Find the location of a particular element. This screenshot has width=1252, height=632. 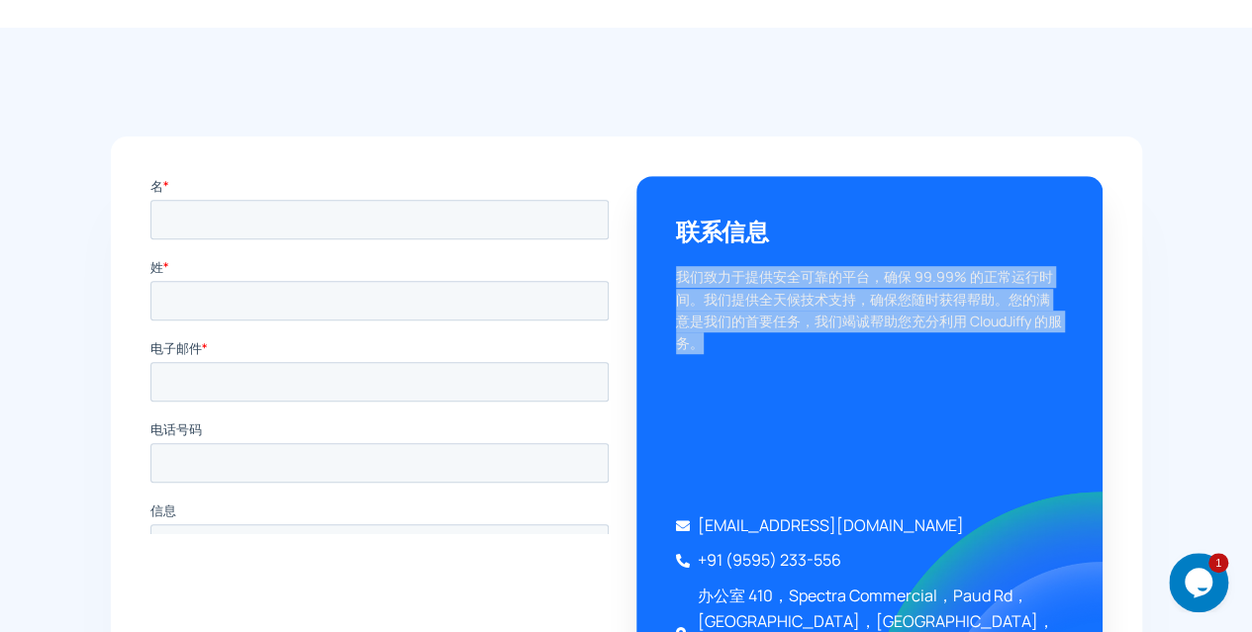

font: 联系信息 is located at coordinates (721, 231).